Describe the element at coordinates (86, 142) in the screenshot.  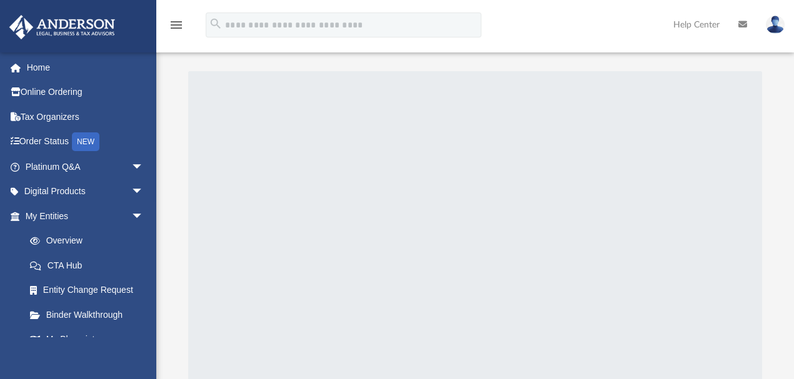
I see `a: Order StatusNEW` at that location.